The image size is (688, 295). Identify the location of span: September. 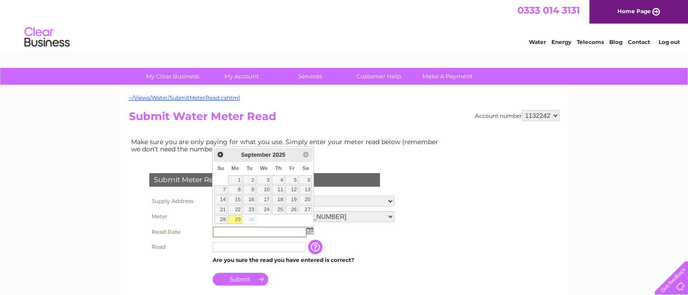
(256, 154).